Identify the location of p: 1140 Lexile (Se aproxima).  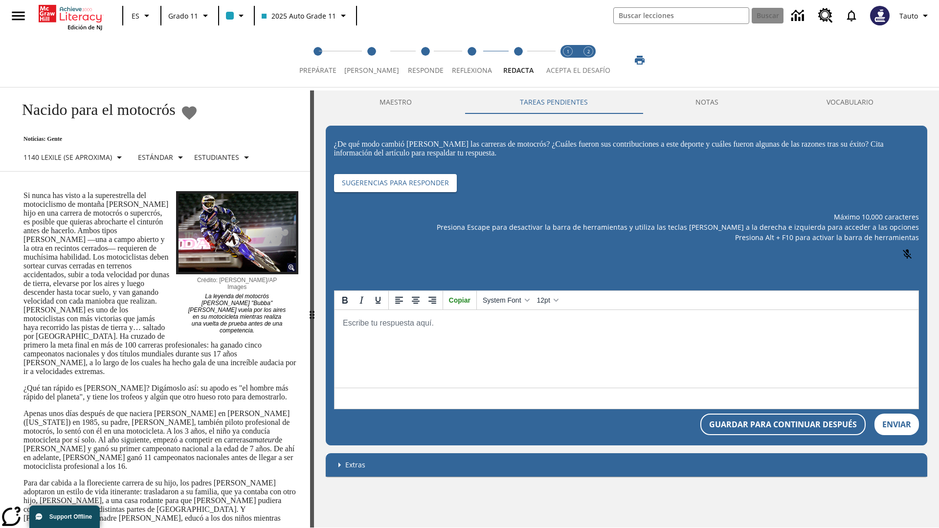
(68, 157).